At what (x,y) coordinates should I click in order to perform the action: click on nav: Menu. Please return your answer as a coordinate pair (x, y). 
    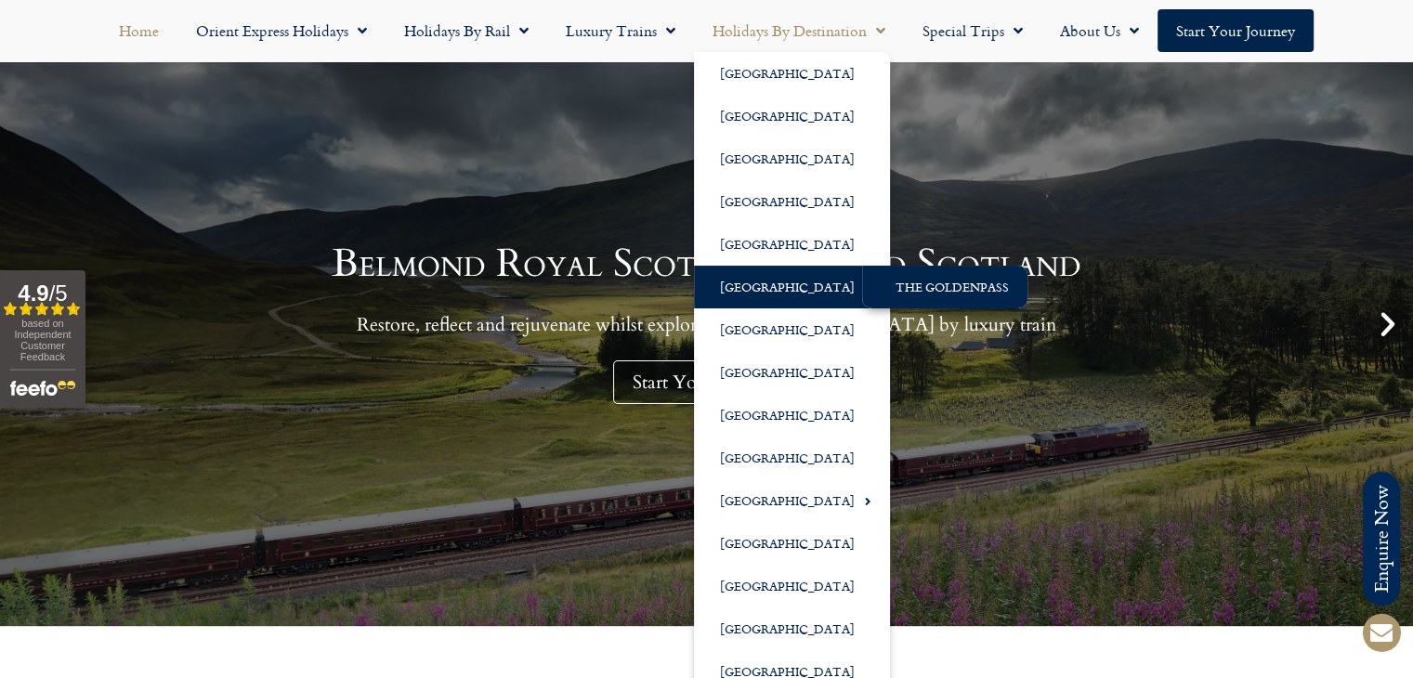
    Looking at the image, I should click on (706, 31).